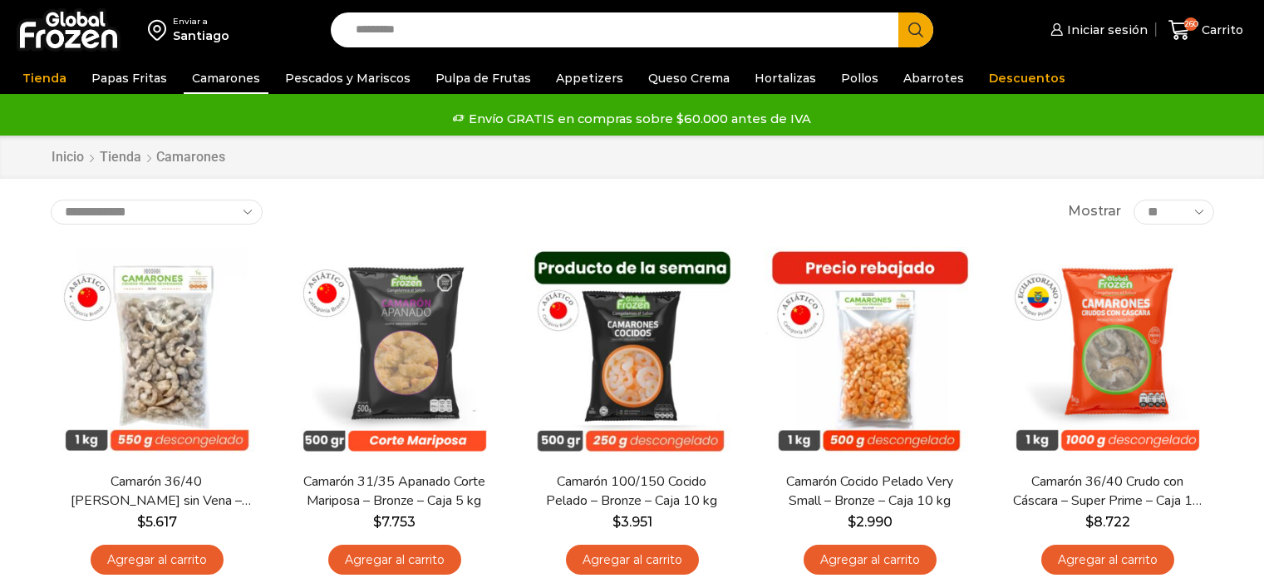  What do you see at coordinates (394, 521) in the screenshot?
I see `bdi: 7.753` at bounding box center [394, 521].